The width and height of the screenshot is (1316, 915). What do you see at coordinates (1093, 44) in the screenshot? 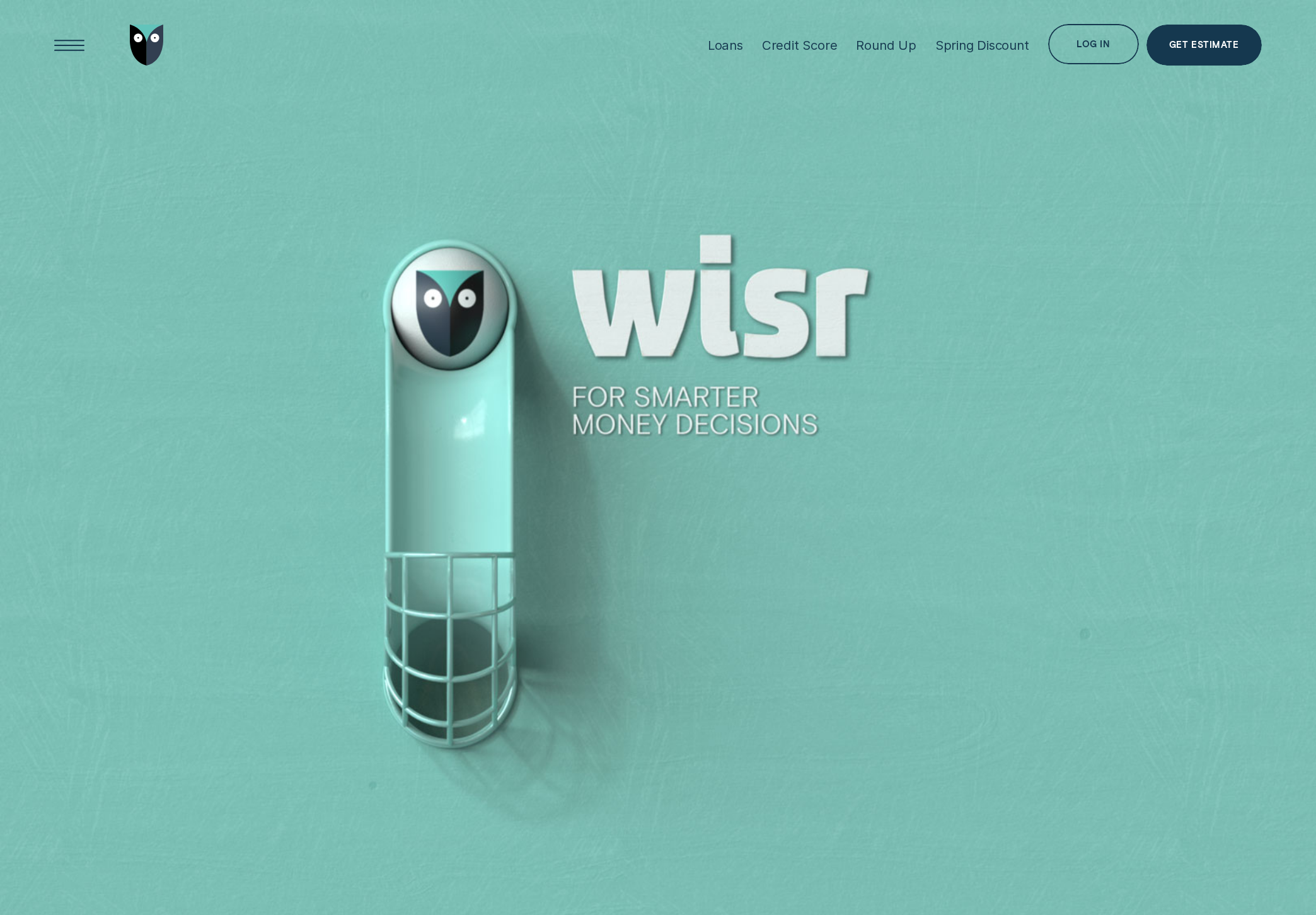
I see `button: Log in` at bounding box center [1093, 44].